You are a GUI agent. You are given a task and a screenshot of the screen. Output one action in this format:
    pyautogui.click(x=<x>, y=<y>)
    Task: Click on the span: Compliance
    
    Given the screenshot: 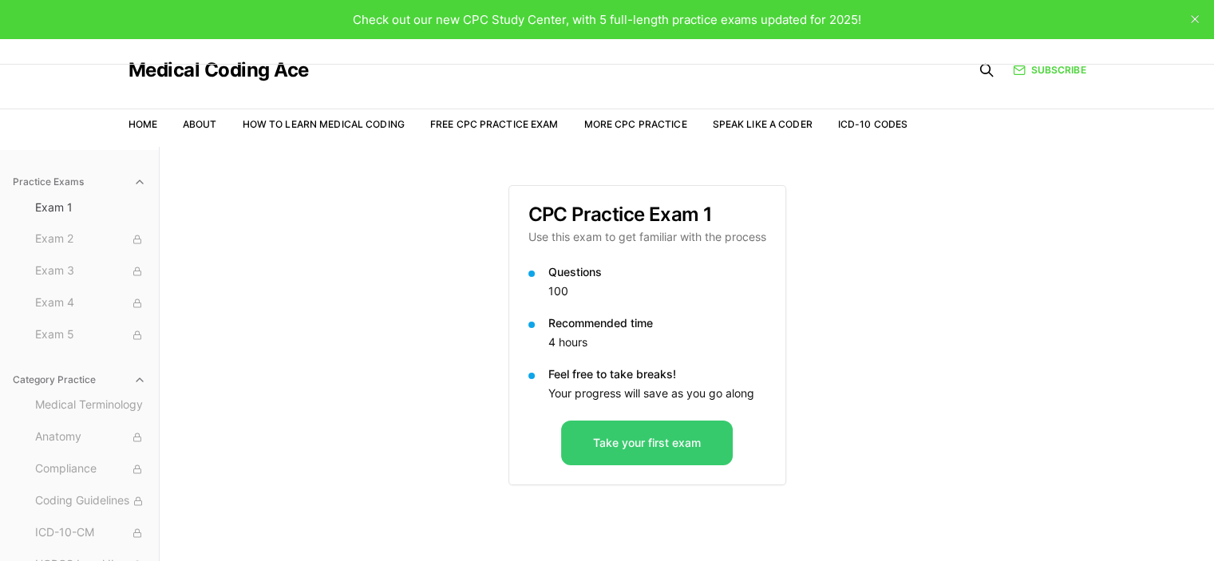 What is the action you would take?
    pyautogui.click(x=90, y=469)
    